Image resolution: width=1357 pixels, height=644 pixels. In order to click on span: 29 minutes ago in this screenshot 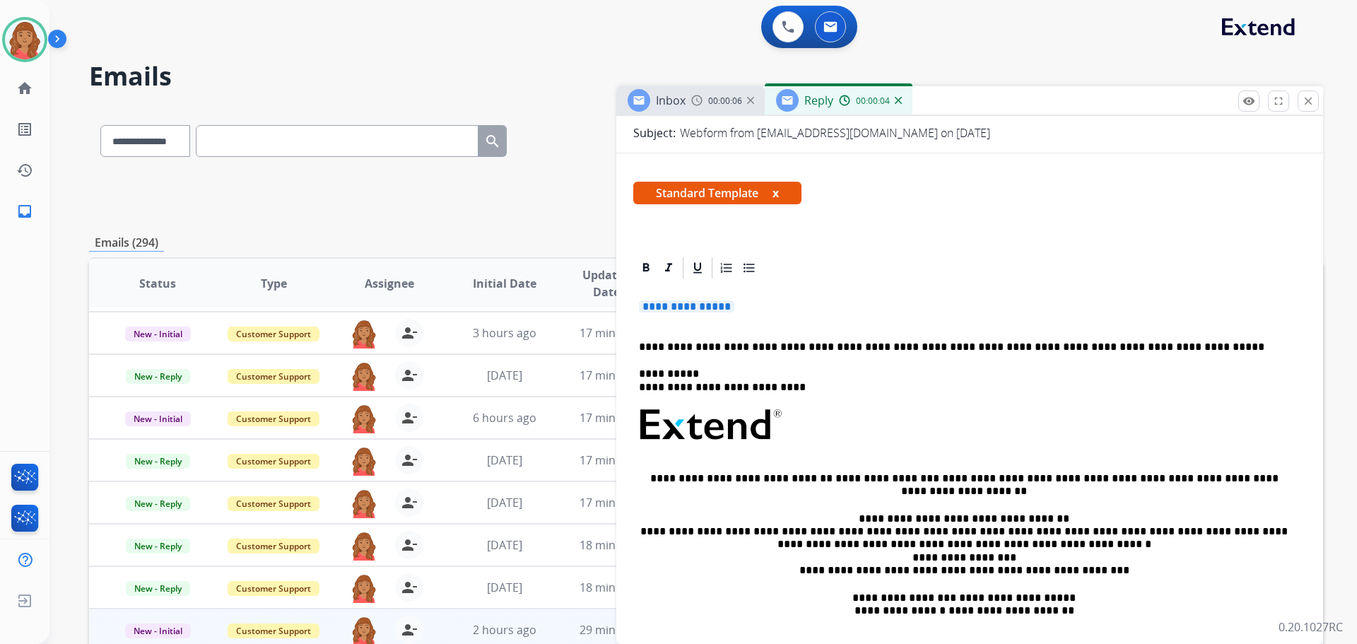, I will do `click(620, 630)`.